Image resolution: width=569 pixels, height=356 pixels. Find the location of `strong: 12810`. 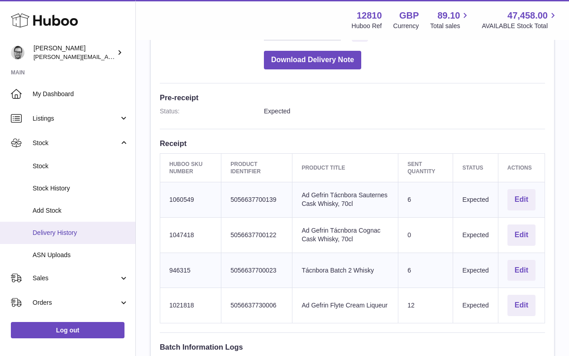

strong: 12810 is located at coordinates (370, 15).